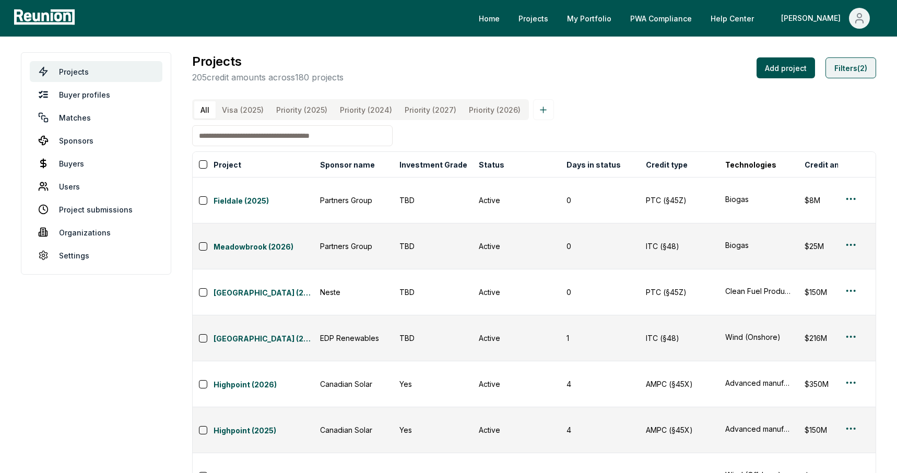 This screenshot has width=897, height=473. Describe the element at coordinates (847, 338) in the screenshot. I see `div: $216M` at that location.